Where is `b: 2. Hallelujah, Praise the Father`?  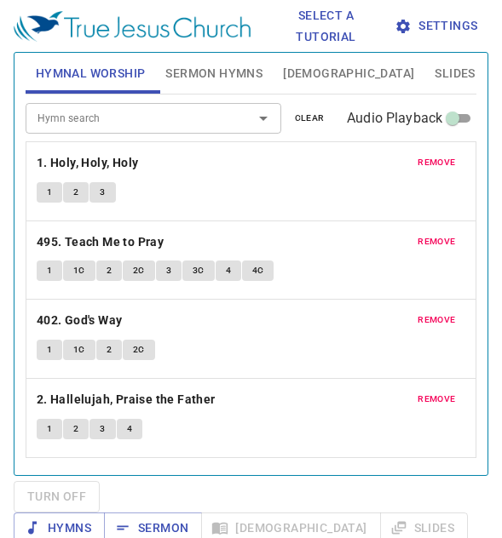 b: 2. Hallelujah, Praise the Father is located at coordinates (126, 400).